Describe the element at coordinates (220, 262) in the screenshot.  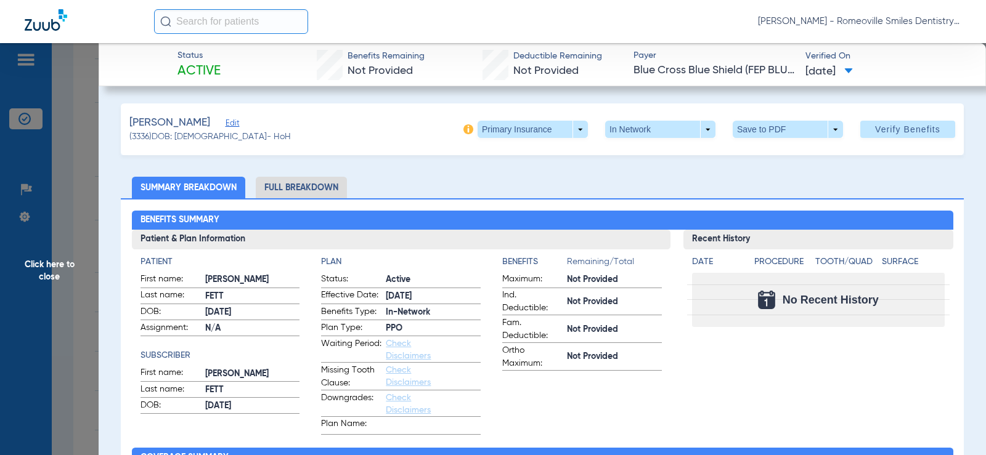
I see `app-breakdown-title: Patient` at that location.